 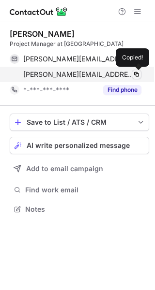 What do you see at coordinates (79, 122) in the screenshot?
I see `div: Save to List / ATS / CRM` at bounding box center [79, 122].